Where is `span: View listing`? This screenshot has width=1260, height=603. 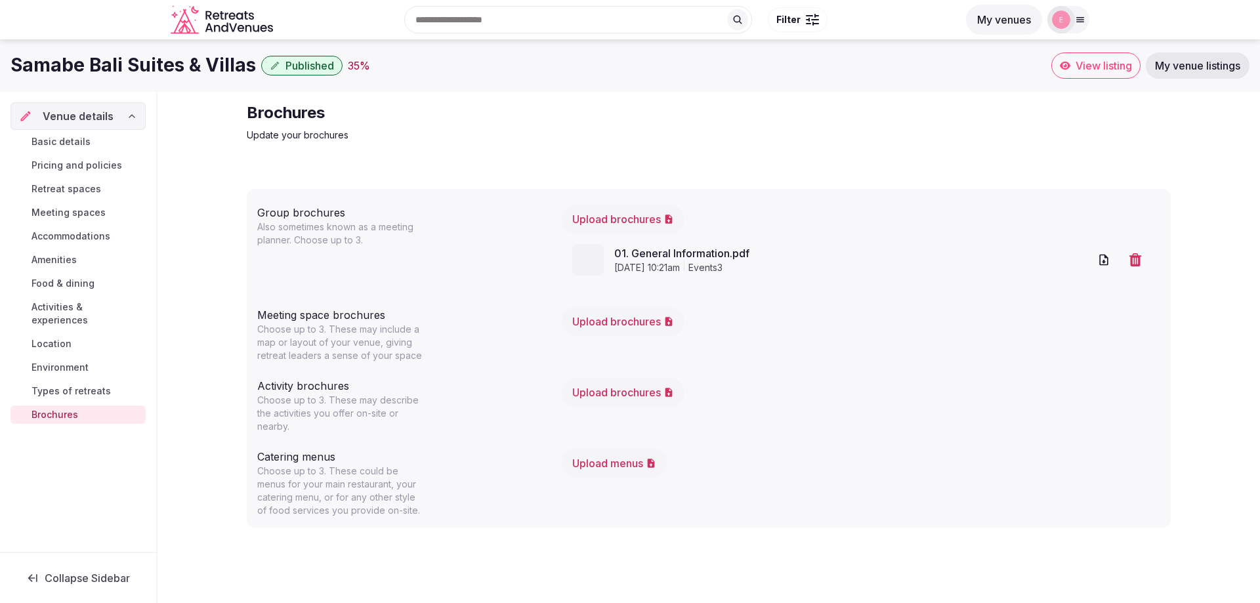 span: View listing is located at coordinates (1104, 66).